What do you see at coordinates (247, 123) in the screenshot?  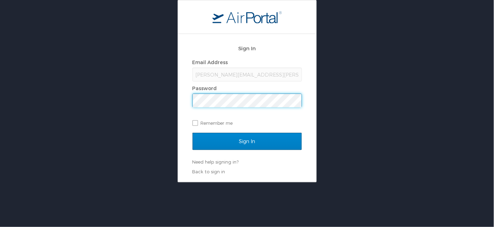 I see `label: Remember me` at bounding box center [247, 123].